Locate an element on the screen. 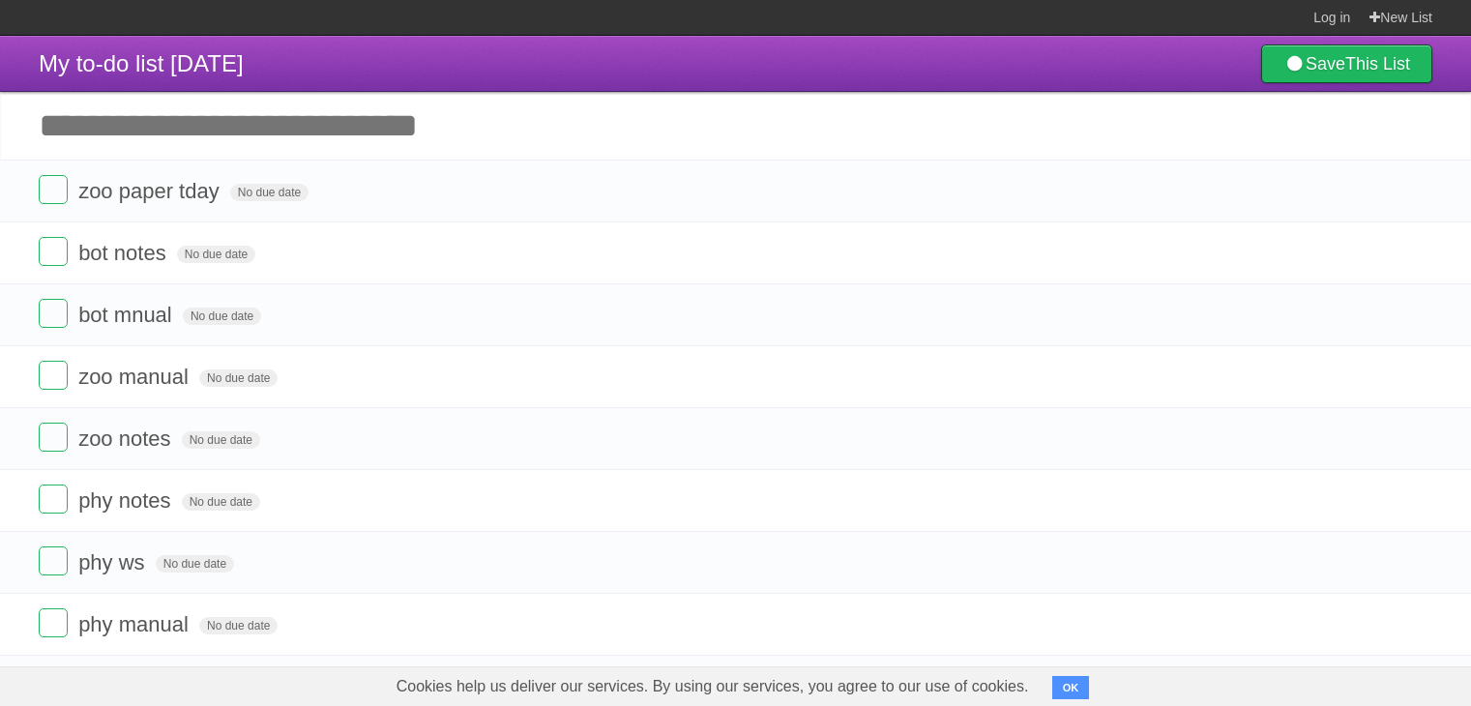 Image resolution: width=1471 pixels, height=706 pixels. button: OK is located at coordinates (1071, 688).